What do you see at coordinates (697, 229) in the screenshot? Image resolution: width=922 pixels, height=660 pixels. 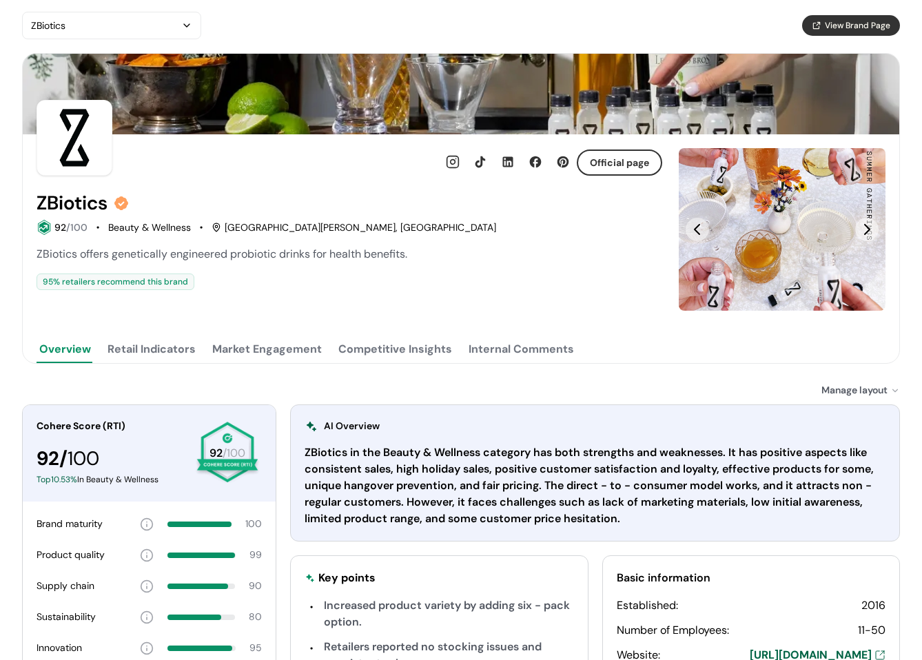 I see `button: Previous Slide` at bounding box center [697, 229].